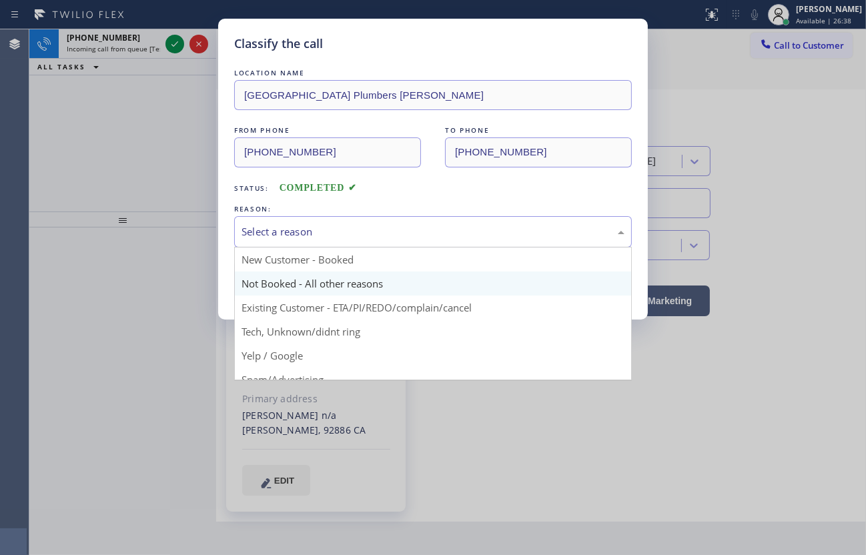 The height and width of the screenshot is (555, 866). Describe the element at coordinates (278, 43) in the screenshot. I see `h5: Classify the call` at that location.